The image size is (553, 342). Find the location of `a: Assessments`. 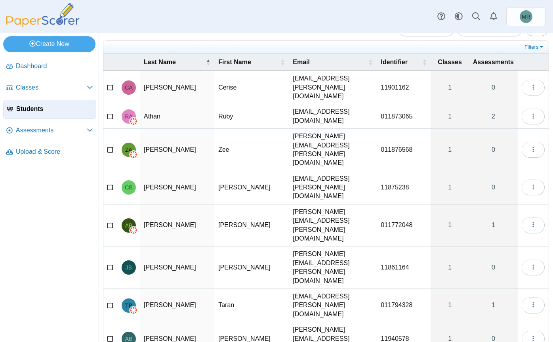

a: Assessments is located at coordinates (50, 131).